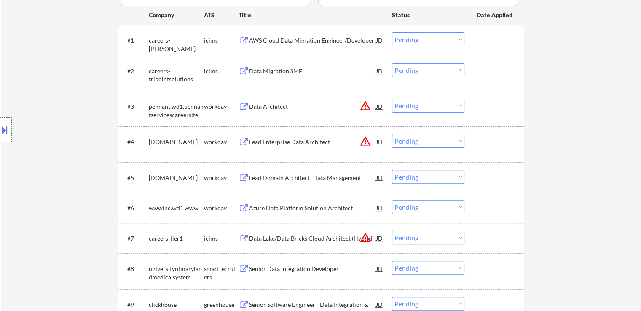  What do you see at coordinates (134, 40) in the screenshot?
I see `div: #1` at bounding box center [134, 40].